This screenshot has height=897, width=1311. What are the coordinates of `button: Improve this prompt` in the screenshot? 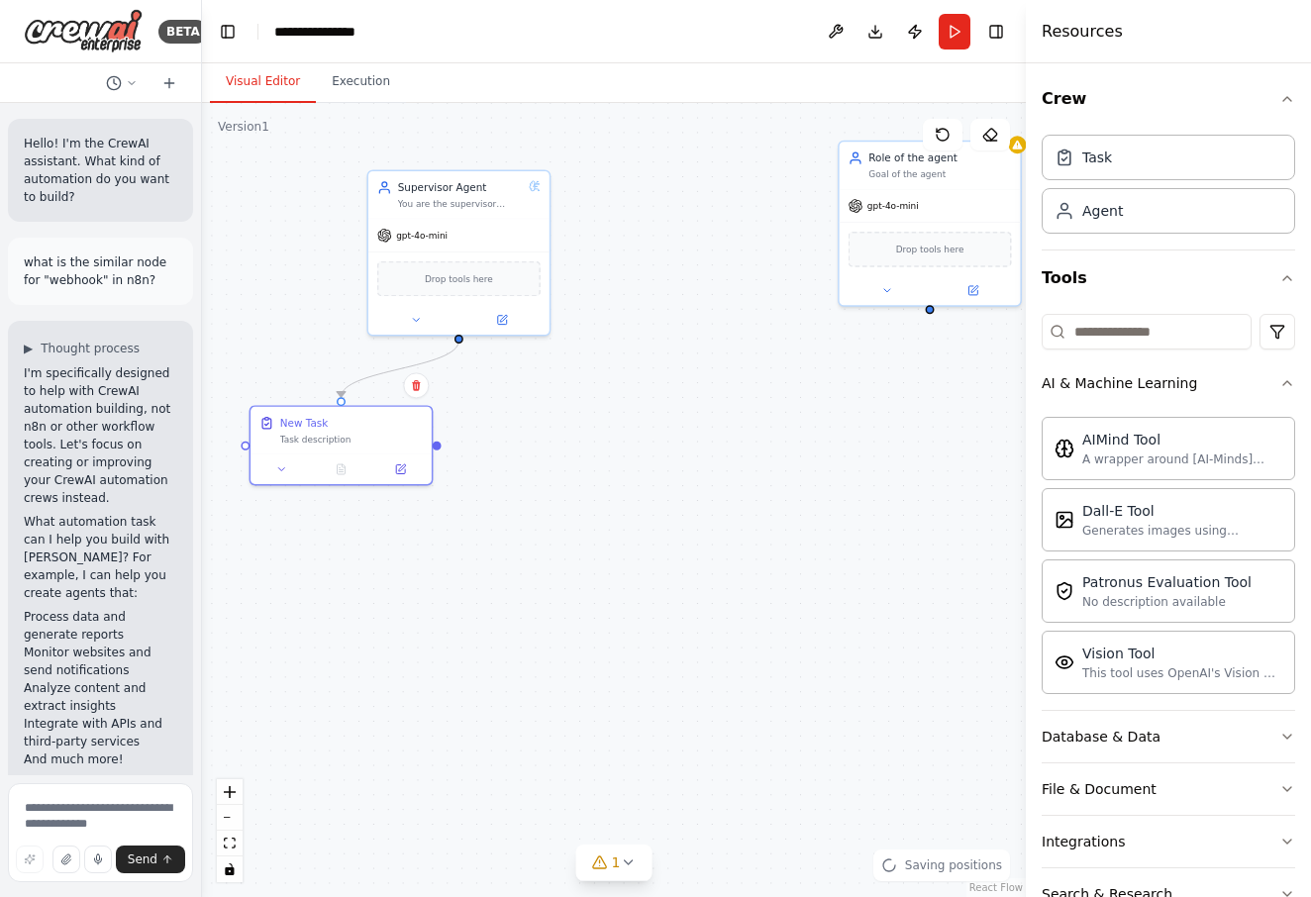 It's located at (30, 860).